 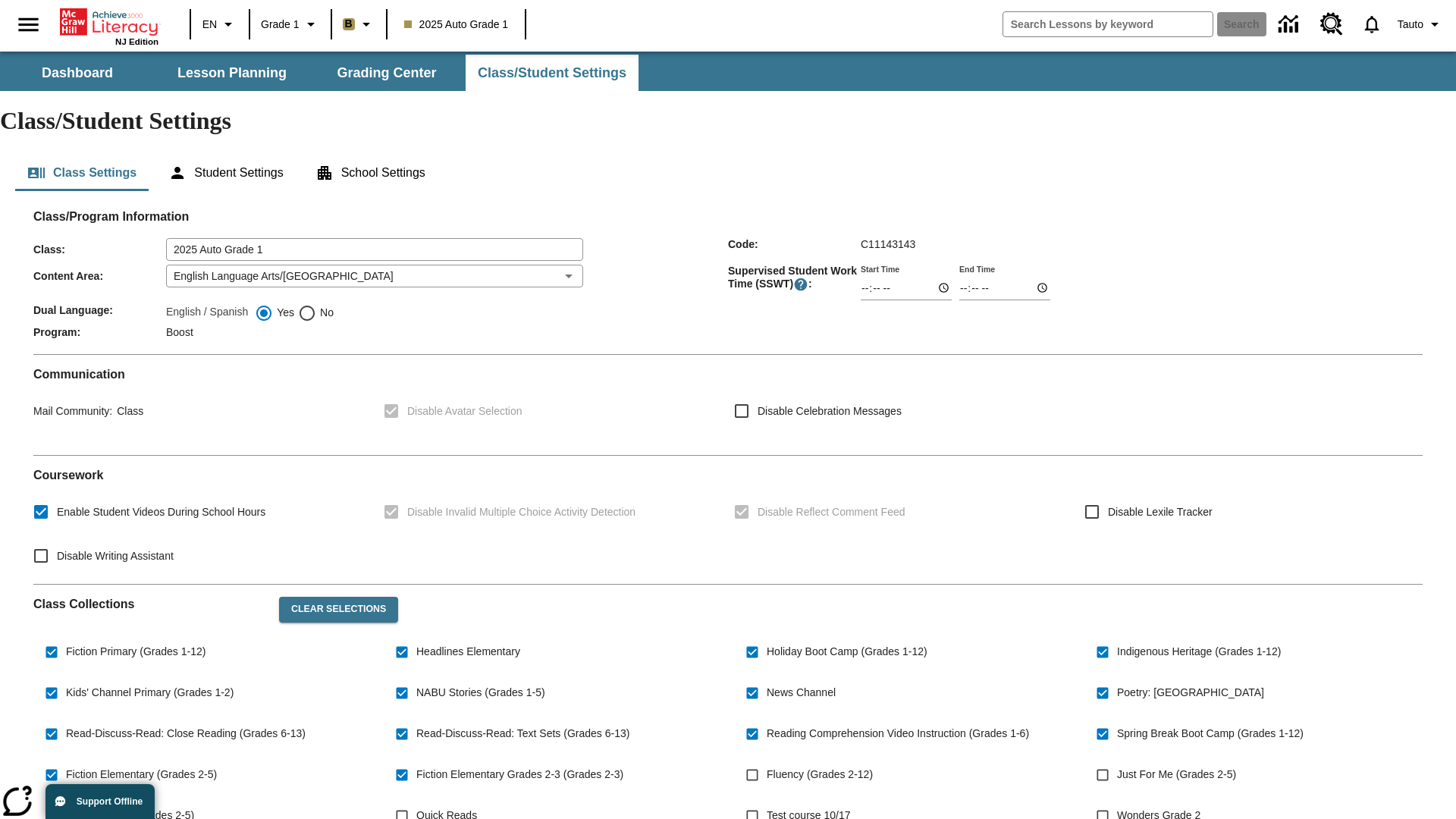 I want to click on span: Disable Invalid Multiple Choice Activity Detection, so click(x=521, y=512).